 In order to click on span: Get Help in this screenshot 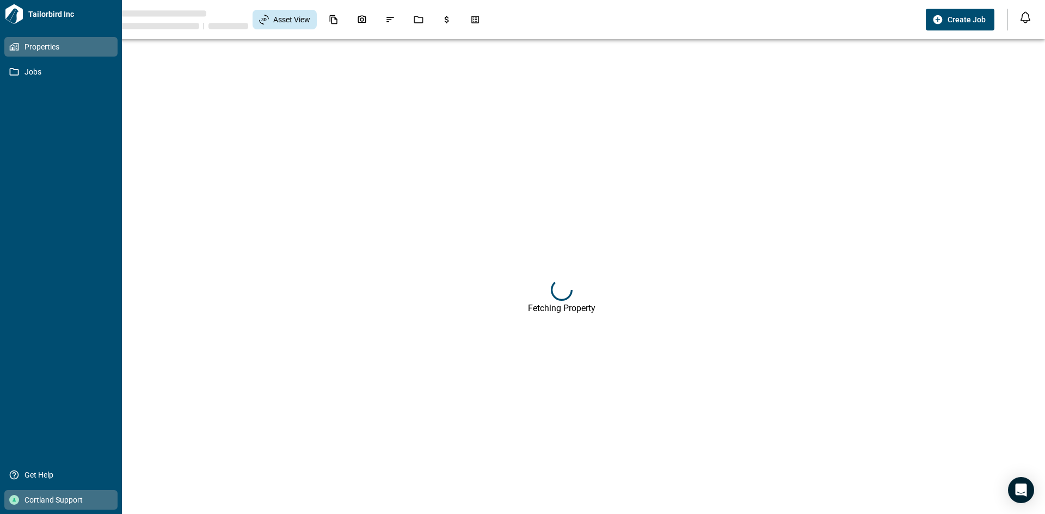, I will do `click(63, 475)`.